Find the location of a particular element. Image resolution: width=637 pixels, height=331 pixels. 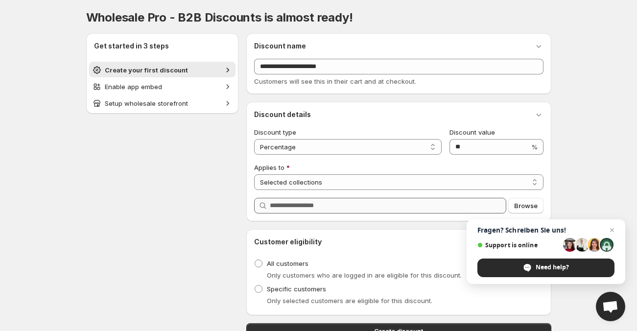

span: Create your first discount is located at coordinates (146, 70).